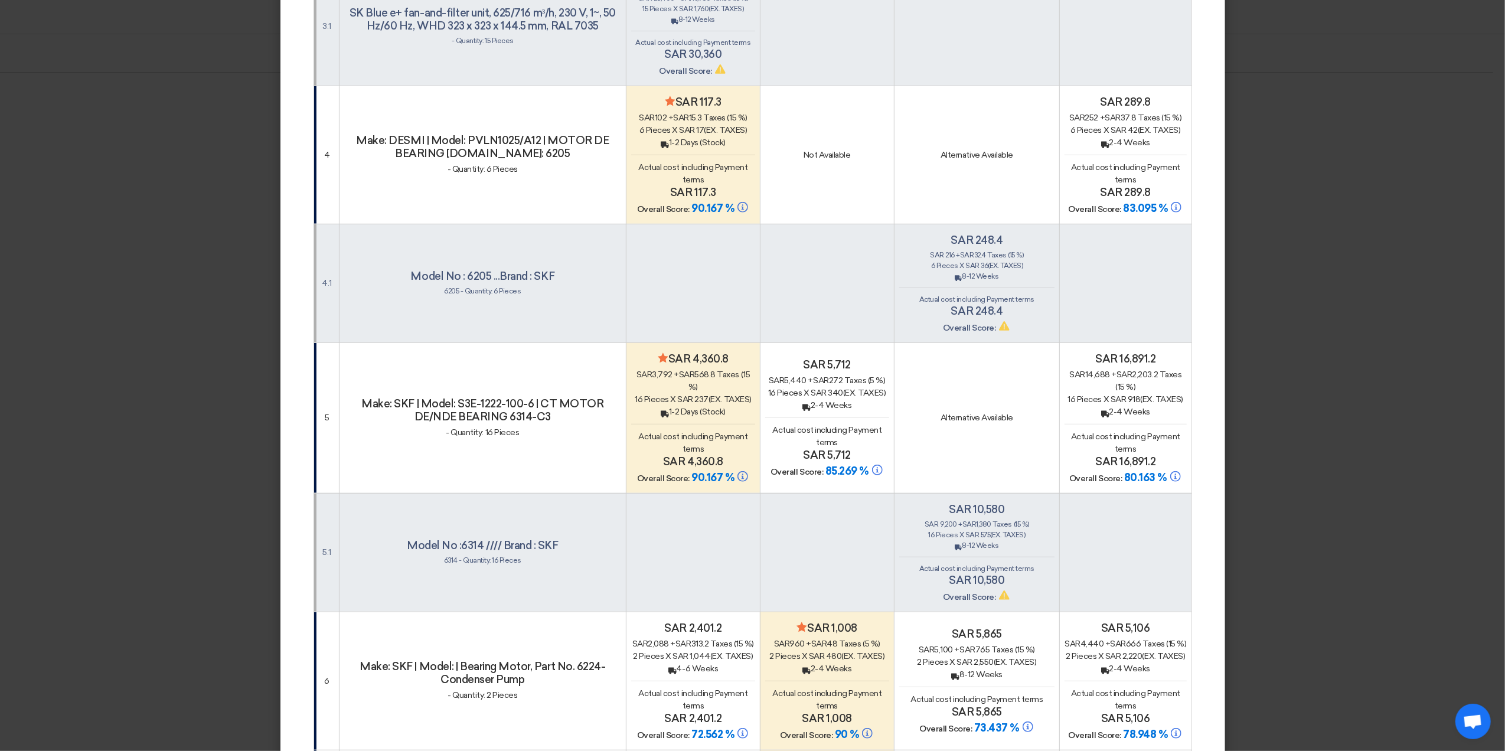 The width and height of the screenshot is (1505, 751). Describe the element at coordinates (846, 734) in the screenshot. I see `span: 90 %` at that location.